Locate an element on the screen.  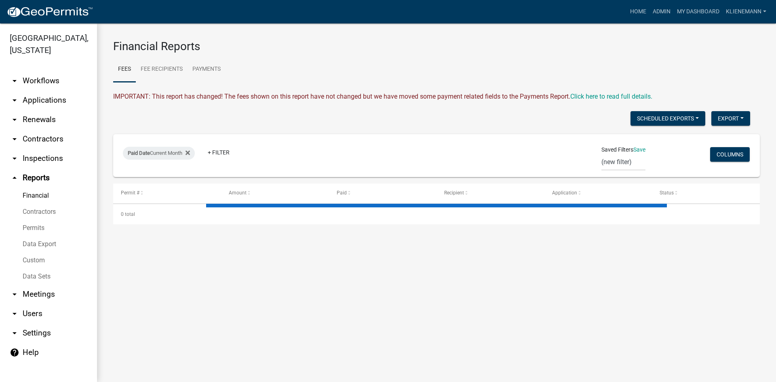
span: Recipient is located at coordinates (454, 193).